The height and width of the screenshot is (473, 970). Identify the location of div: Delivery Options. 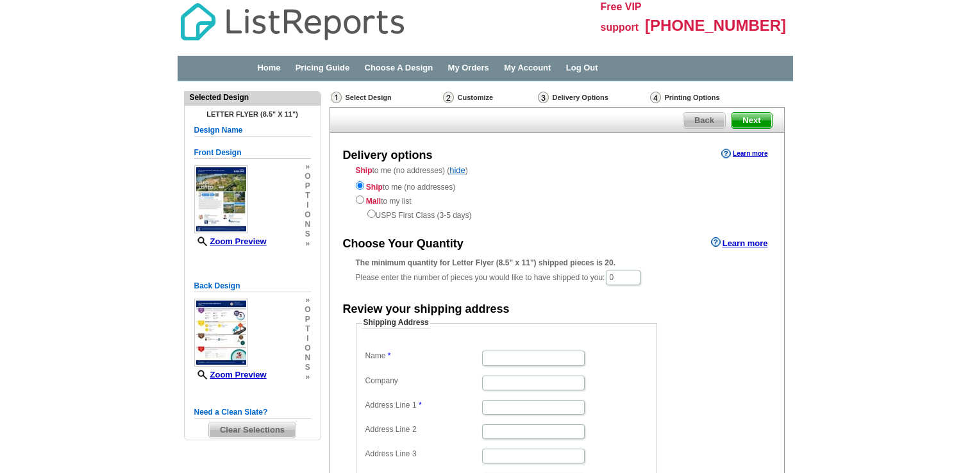
(592, 99).